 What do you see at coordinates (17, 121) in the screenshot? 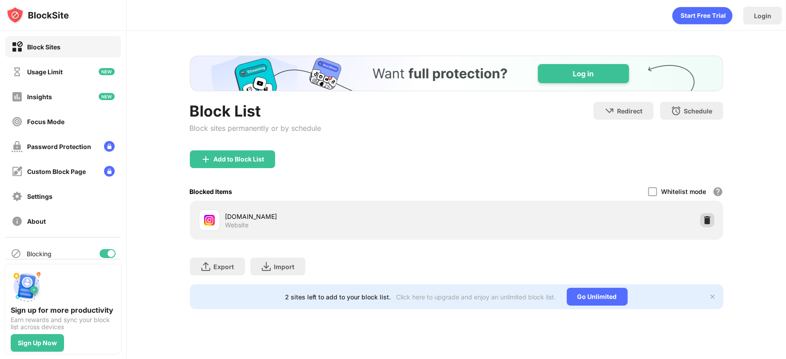
I see `img: focus-off.svg` at bounding box center [17, 121].